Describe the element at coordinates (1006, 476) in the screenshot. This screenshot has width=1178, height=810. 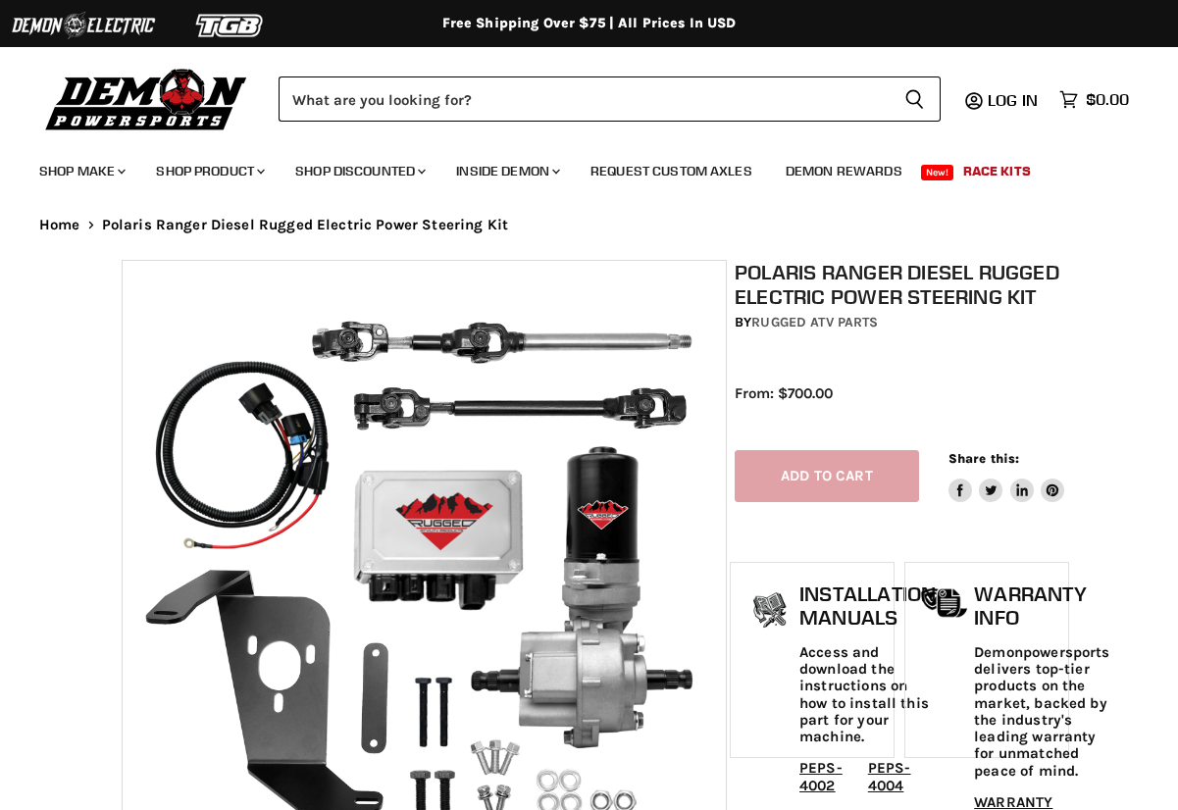
I see `aside: Share this:` at that location.